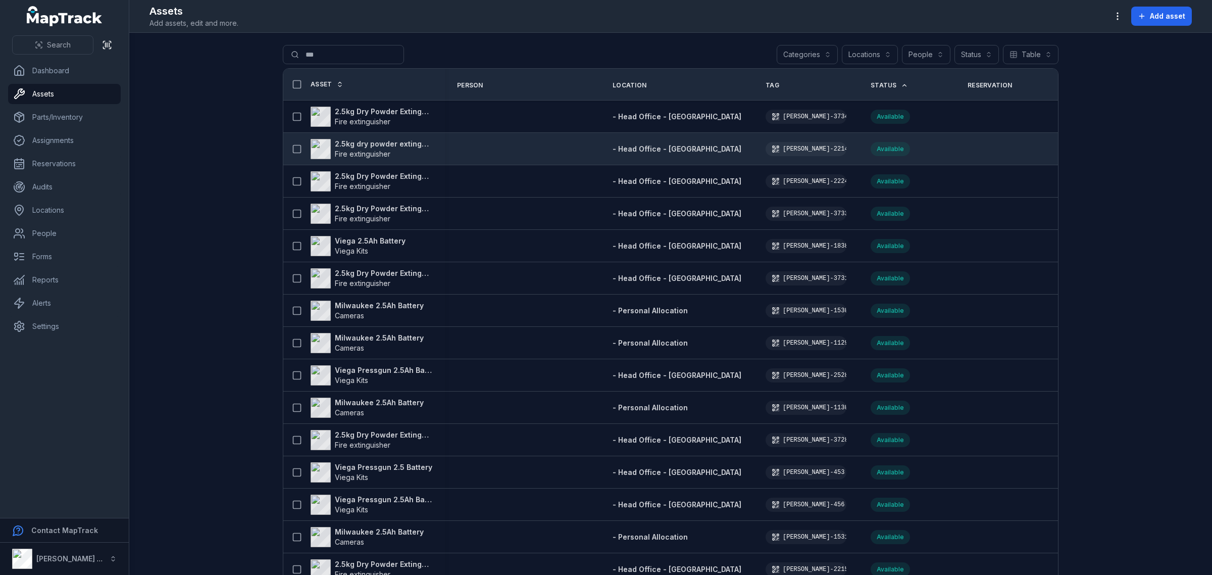 Image resolution: width=1212 pixels, height=575 pixels. I want to click on strong: Viega Pressgun 2.5 Battery, so click(383, 467).